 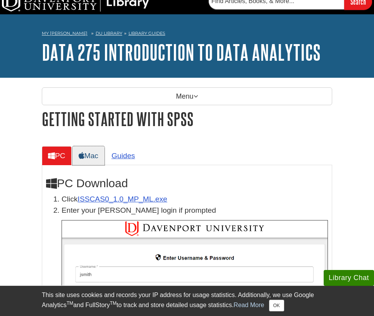 What do you see at coordinates (147, 33) in the screenshot?
I see `a: Library Guides` at bounding box center [147, 33].